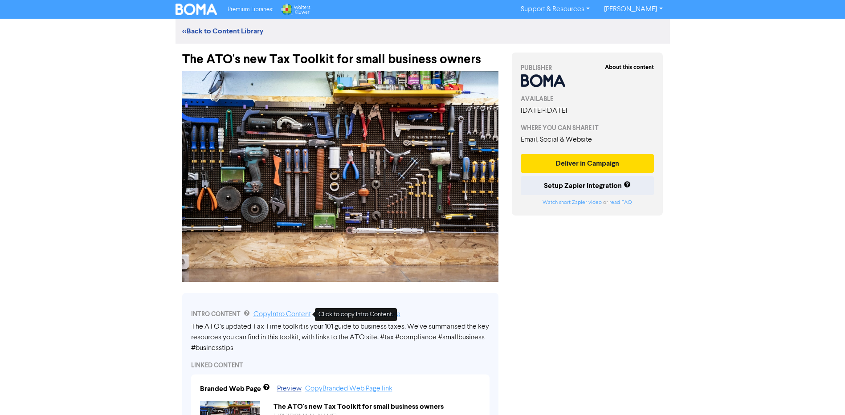 This screenshot has height=415, width=845. I want to click on div: WHERE YOU CAN SHARE IT, so click(587, 128).